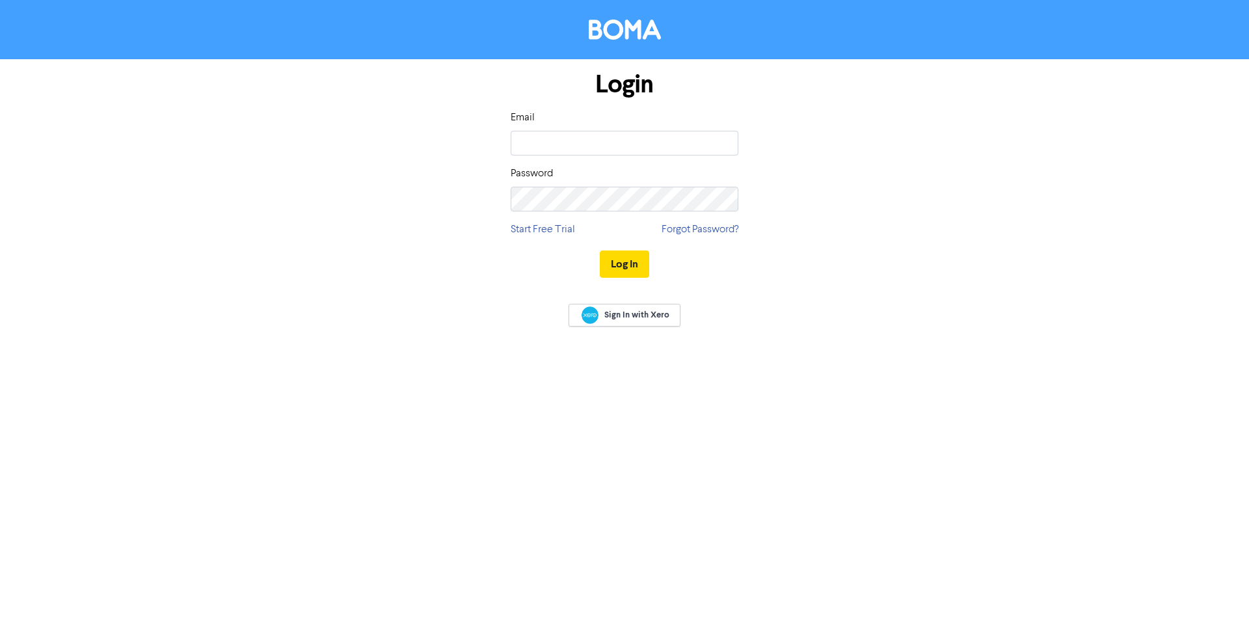 The height and width of the screenshot is (620, 1249). I want to click on h1: Login, so click(624, 85).